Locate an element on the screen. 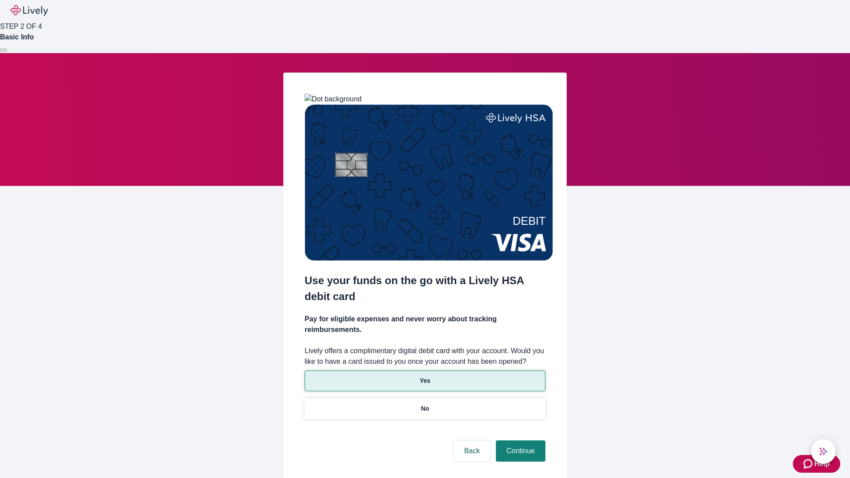 The height and width of the screenshot is (478, 850). span: Help is located at coordinates (822, 464).